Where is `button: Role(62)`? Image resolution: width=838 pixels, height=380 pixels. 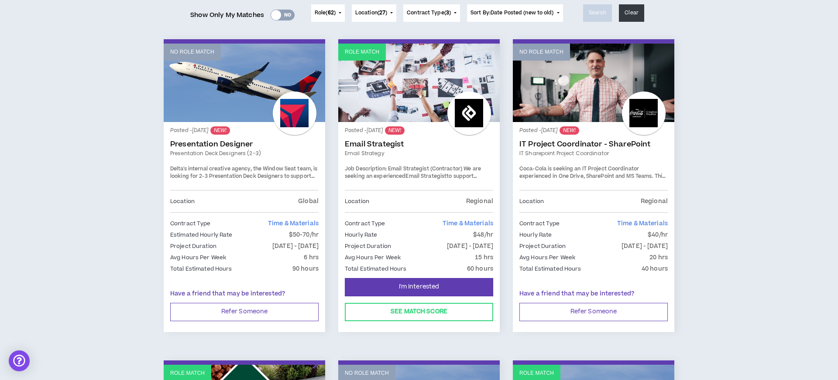 button: Role(62) is located at coordinates (328, 13).